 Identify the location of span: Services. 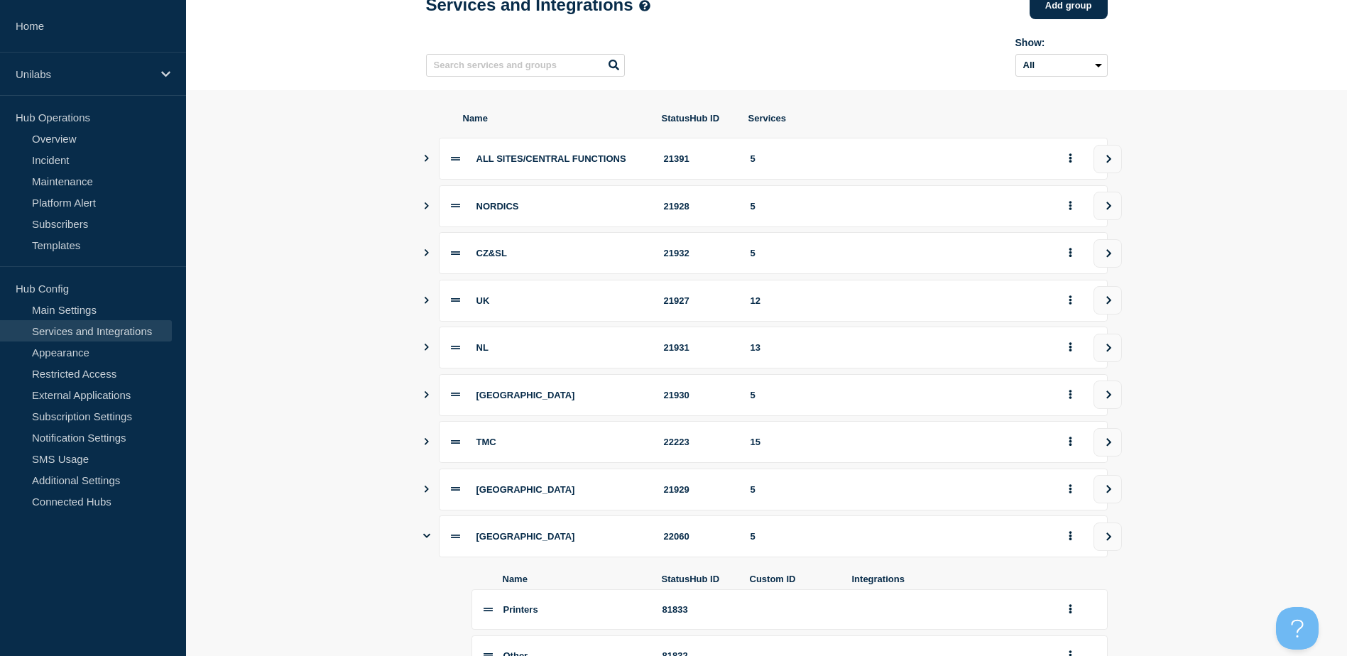
(897, 118).